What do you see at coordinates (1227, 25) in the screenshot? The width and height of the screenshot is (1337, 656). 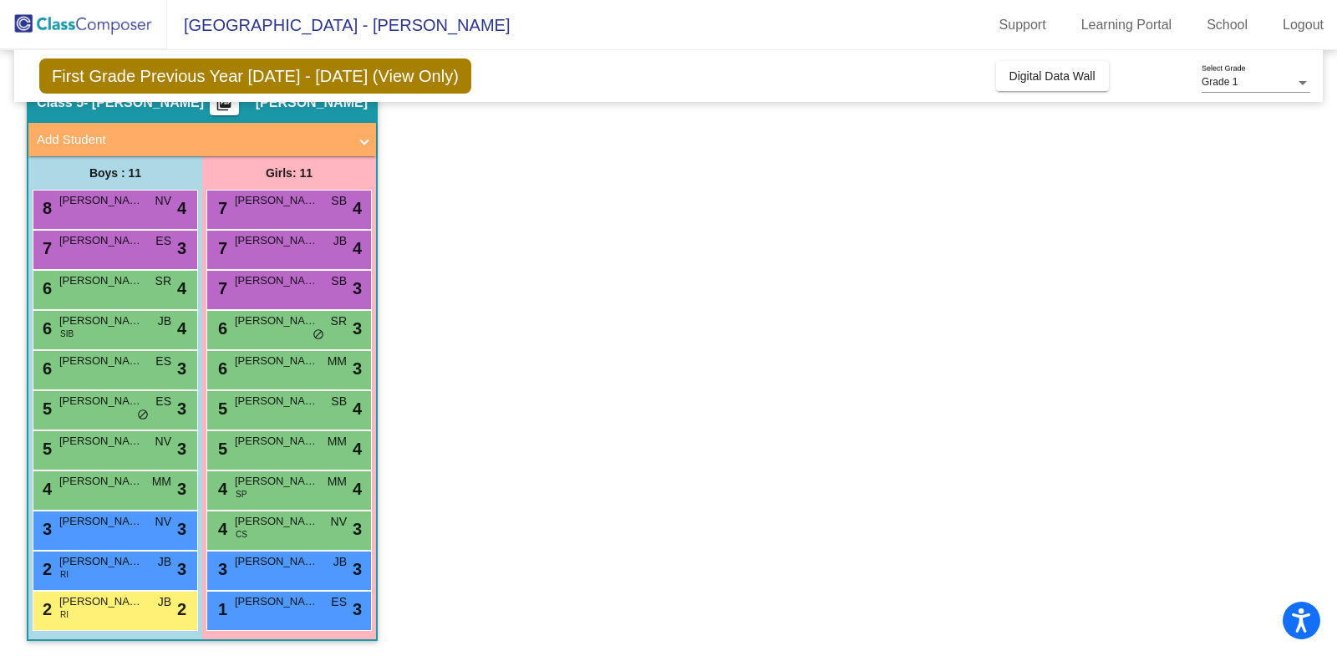 I see `a: School` at bounding box center [1227, 25].